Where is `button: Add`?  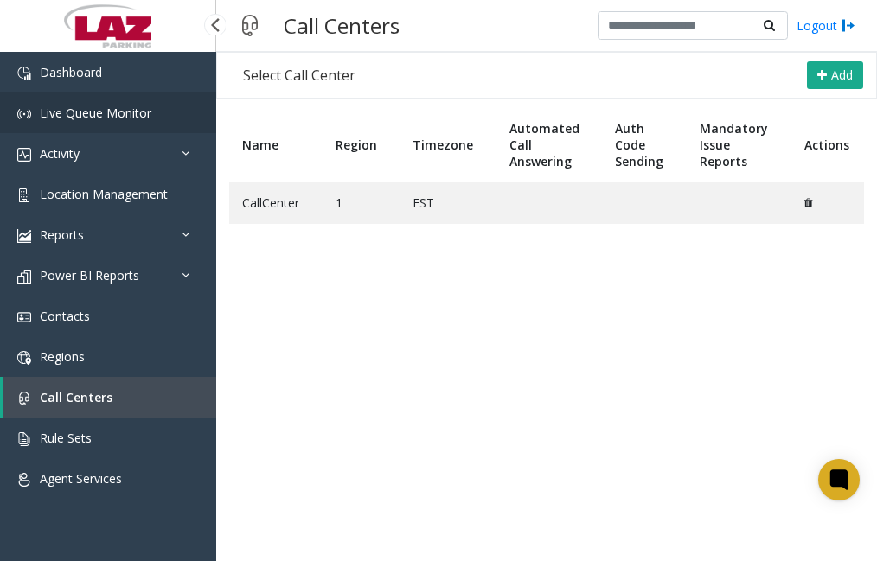
button: Add is located at coordinates (834, 75).